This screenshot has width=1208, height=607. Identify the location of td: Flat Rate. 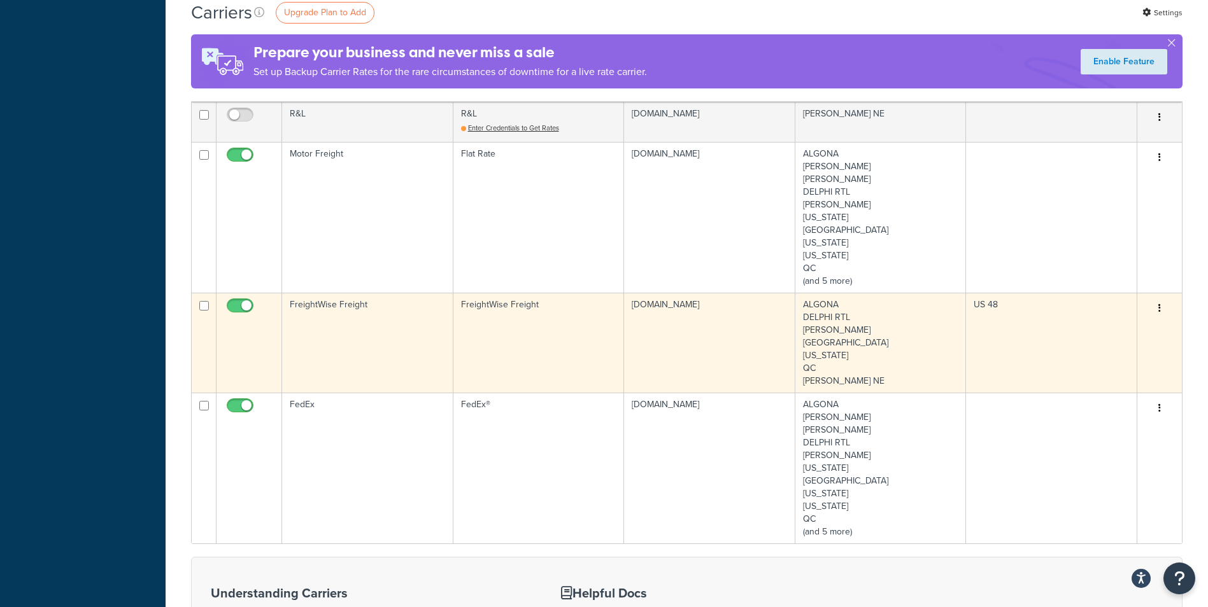
(539, 217).